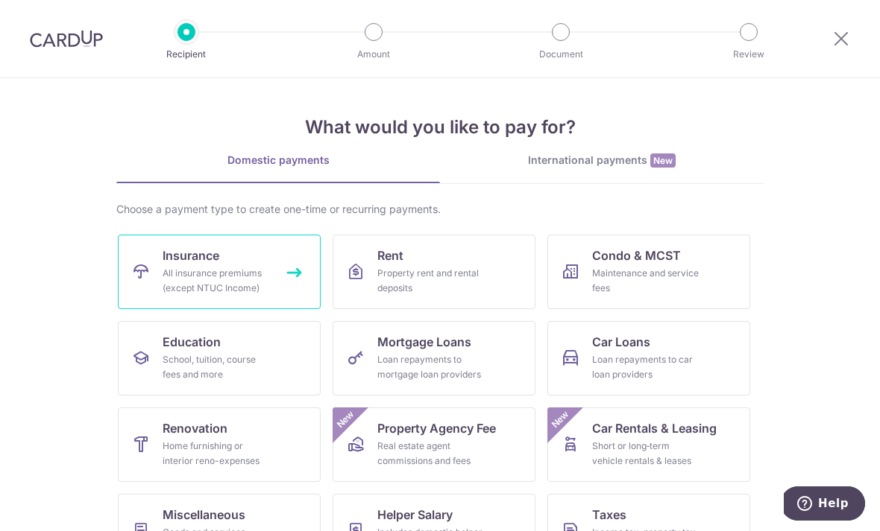  What do you see at coordinates (216, 454) in the screenshot?
I see `div: Home furnishing or interior reno-expenses` at bounding box center [216, 454].